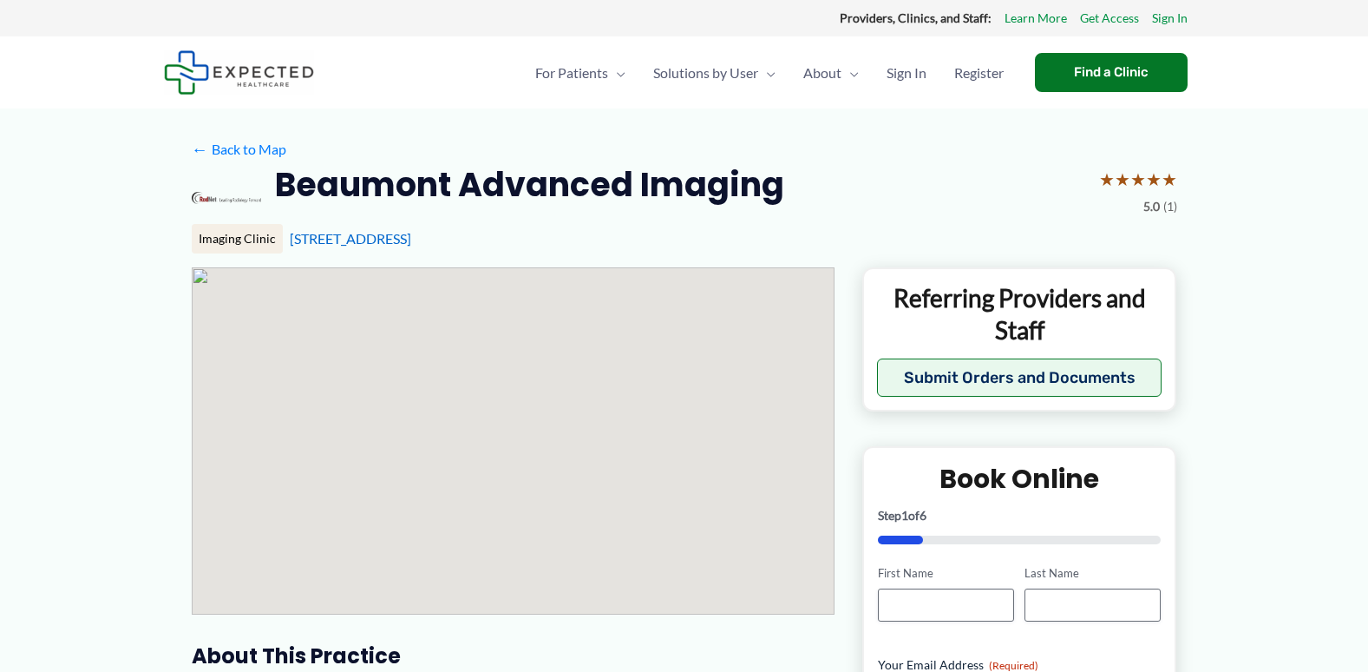 The height and width of the screenshot is (672, 1368). I want to click on a: AboutMenu Toggle, so click(831, 73).